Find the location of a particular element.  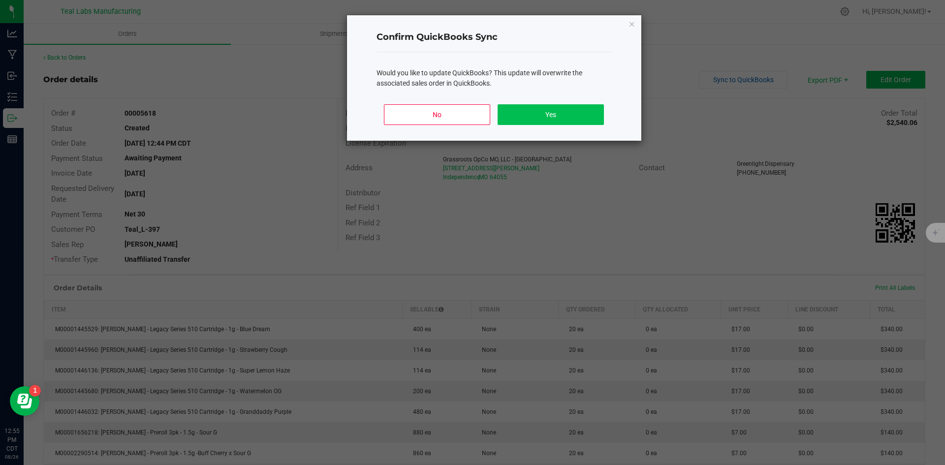

h4: Confirm QuickBooks Sync is located at coordinates (494, 37).